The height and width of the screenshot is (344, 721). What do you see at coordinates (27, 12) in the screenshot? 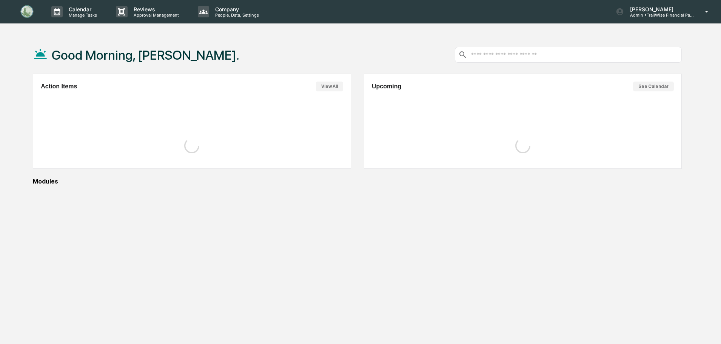
I see `img: logo` at bounding box center [27, 12].